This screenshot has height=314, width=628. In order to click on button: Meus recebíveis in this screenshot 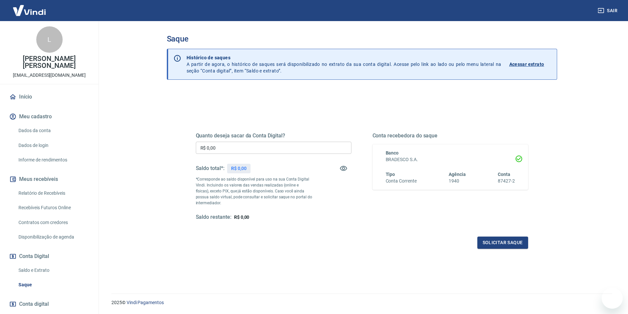, I will do `click(49, 179)`.